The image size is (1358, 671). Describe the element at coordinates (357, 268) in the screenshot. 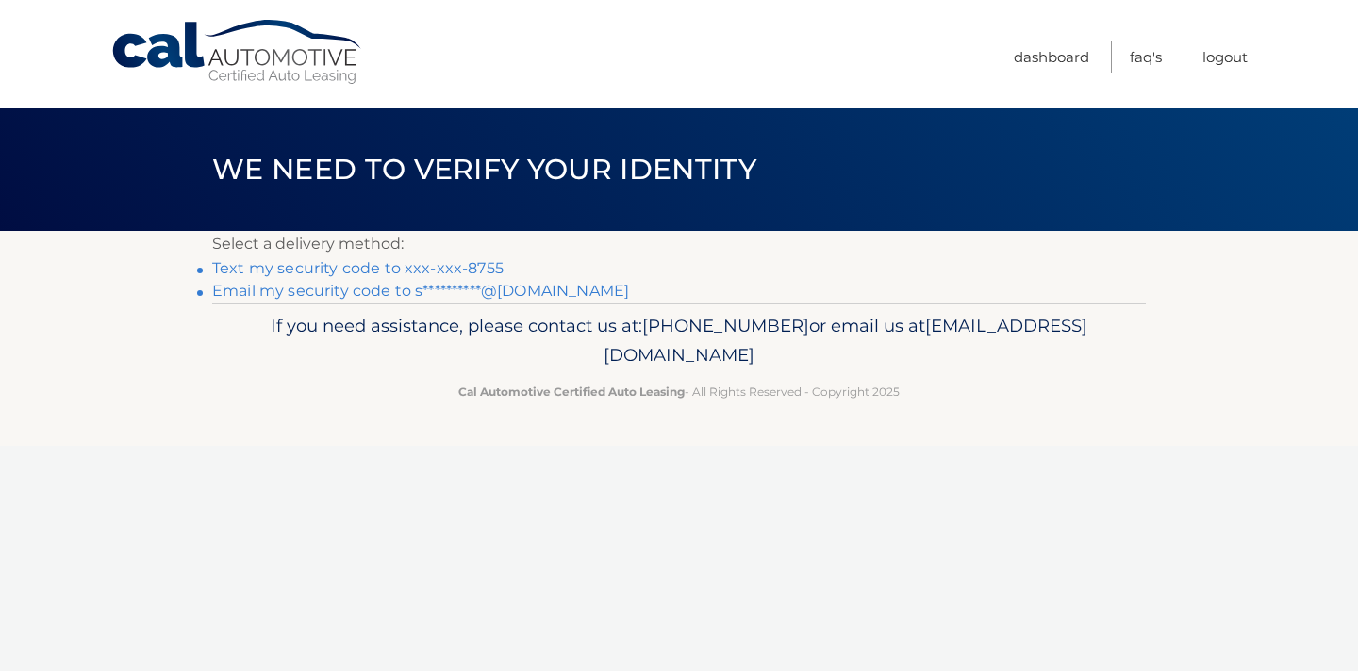

I see `a: Text my security code to xxx-xxx-8755` at that location.